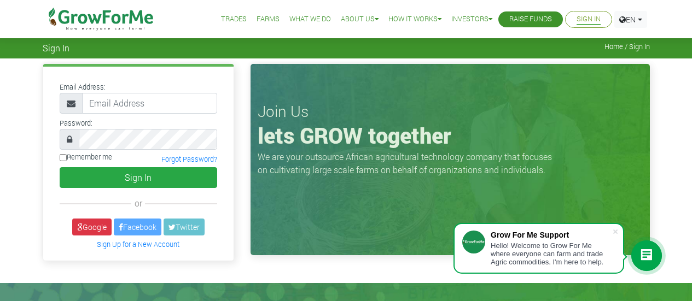  I want to click on p: We are your outsource African agricultural technology company that focuses on cultivating large s..., so click(408, 164).